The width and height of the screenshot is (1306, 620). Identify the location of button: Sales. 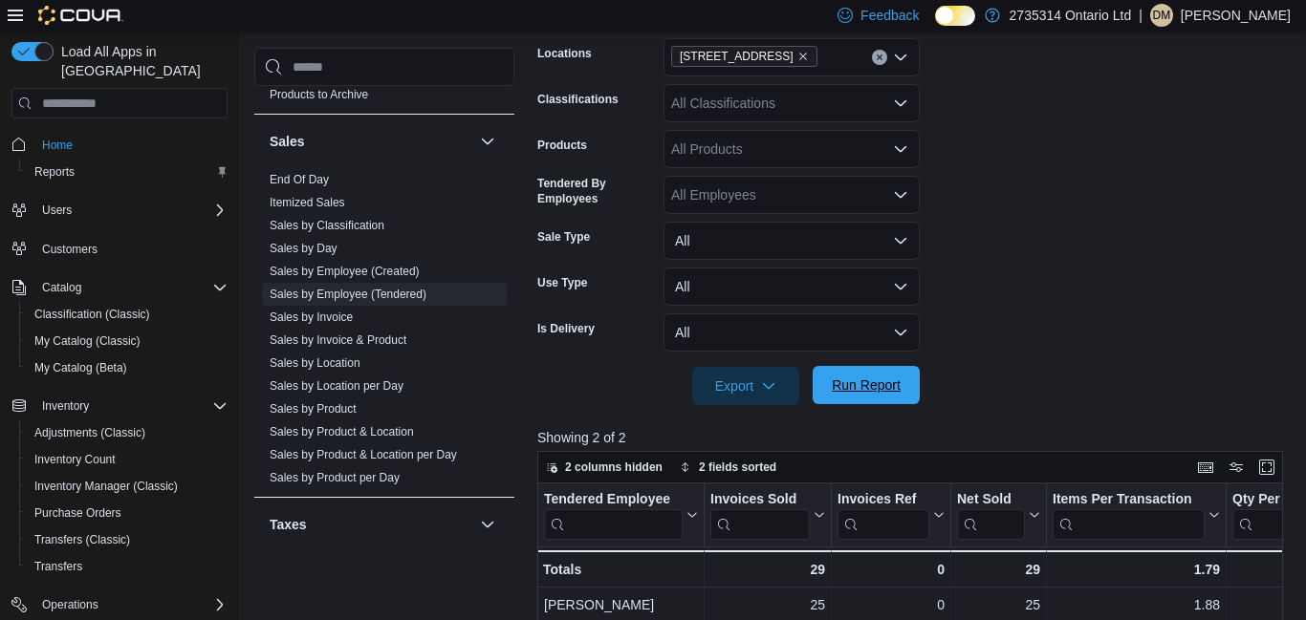
(488, 141).